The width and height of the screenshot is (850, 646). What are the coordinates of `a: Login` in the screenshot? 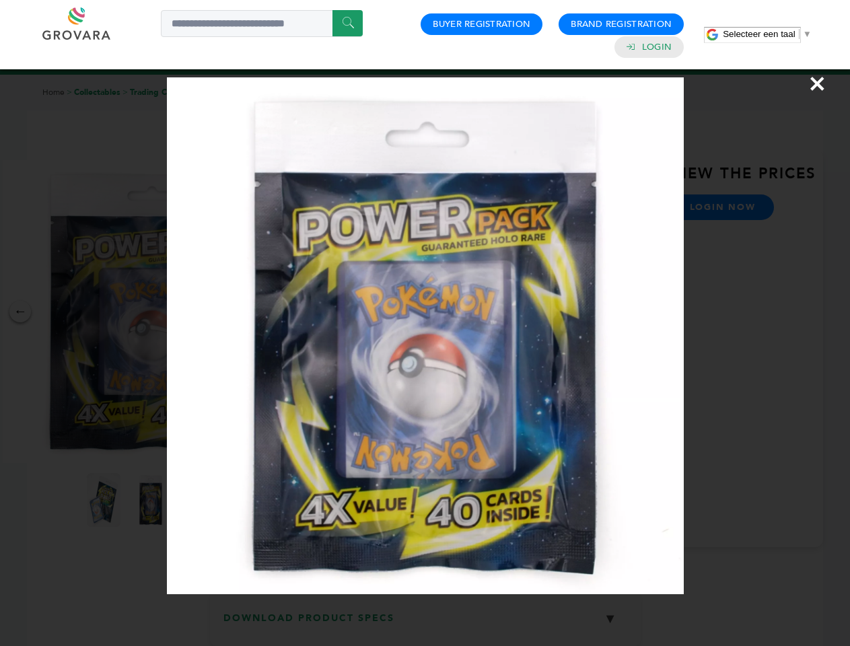 It's located at (657, 47).